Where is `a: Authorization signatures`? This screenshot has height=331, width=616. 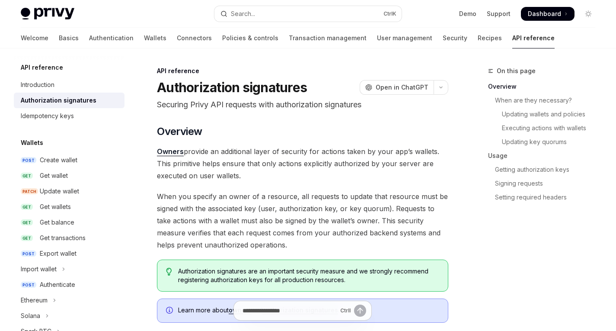 a: Authorization signatures is located at coordinates (69, 100).